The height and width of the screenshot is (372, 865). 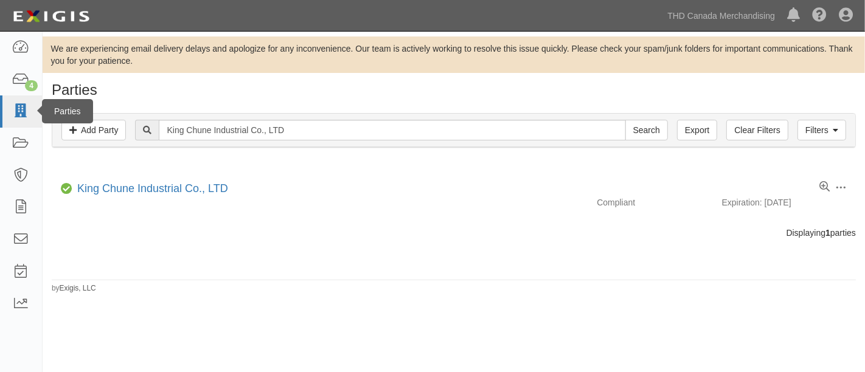 What do you see at coordinates (78, 288) in the screenshot?
I see `a: Exigis, LLC` at bounding box center [78, 288].